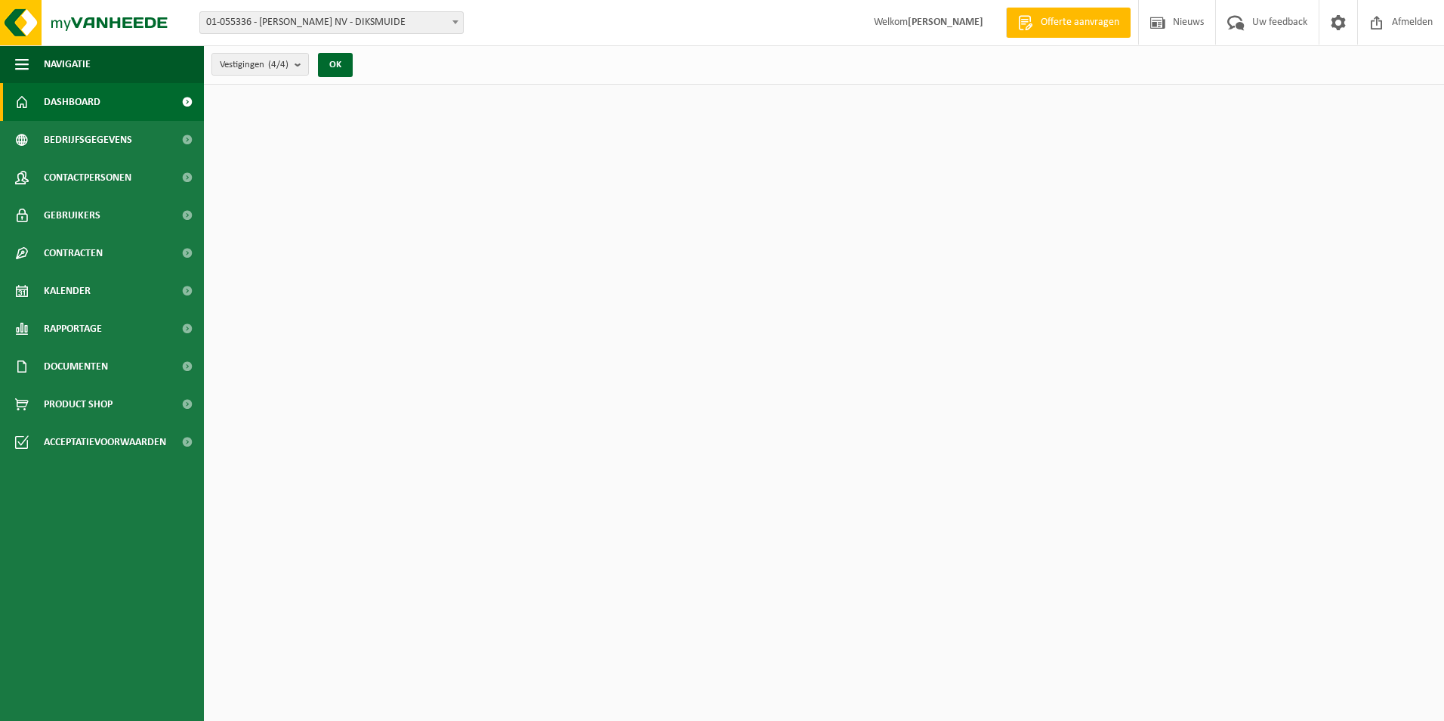 Image resolution: width=1444 pixels, height=721 pixels. I want to click on span: Vestigingen, so click(254, 65).